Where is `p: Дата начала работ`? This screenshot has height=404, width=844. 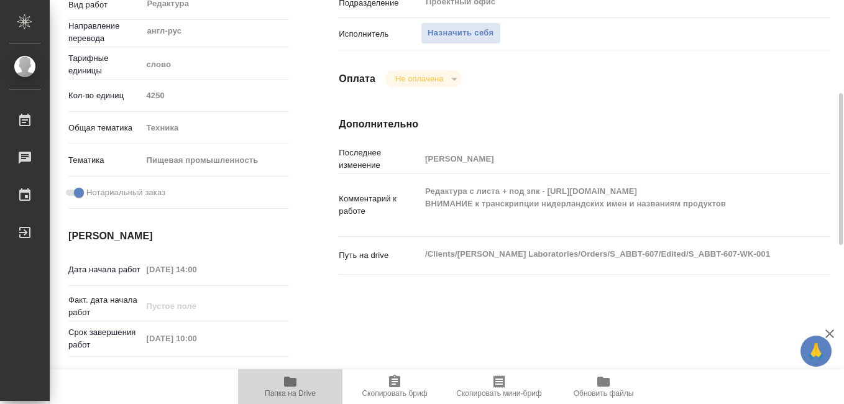 p: Дата начала работ is located at coordinates (105, 270).